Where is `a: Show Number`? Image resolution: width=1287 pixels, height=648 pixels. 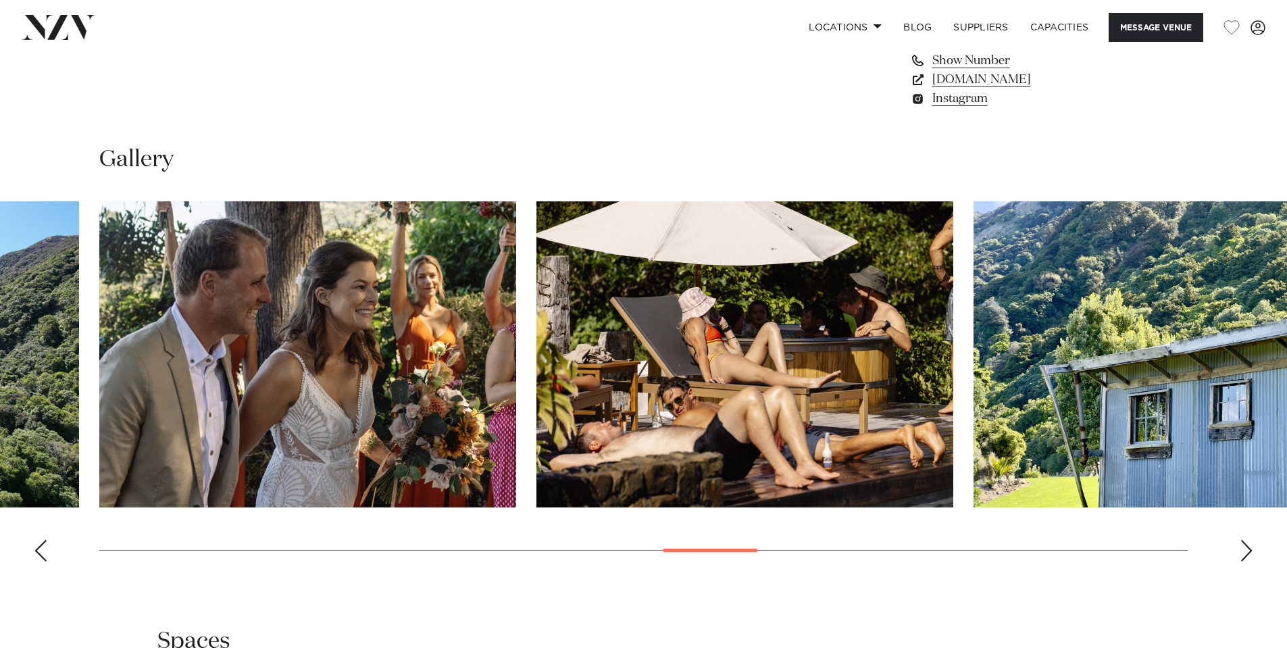 a: Show Number is located at coordinates (1020, 61).